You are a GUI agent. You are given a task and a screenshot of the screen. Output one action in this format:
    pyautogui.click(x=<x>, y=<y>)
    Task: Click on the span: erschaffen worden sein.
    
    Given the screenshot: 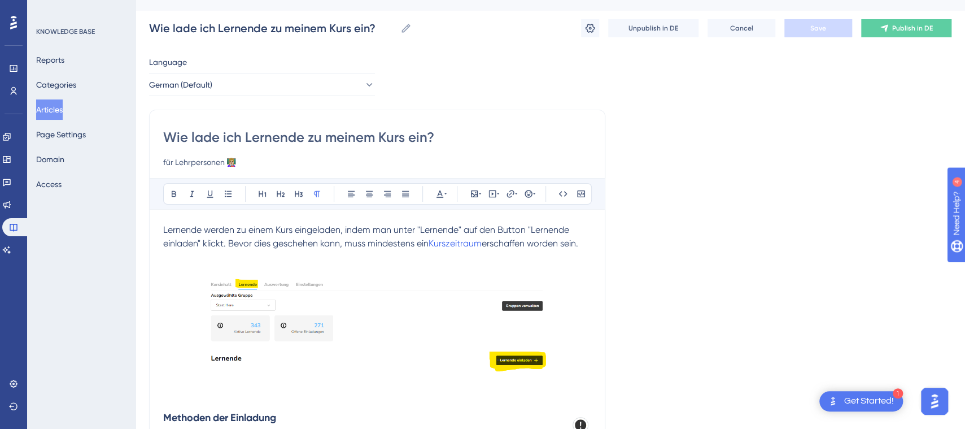 What is the action you would take?
    pyautogui.click(x=530, y=243)
    